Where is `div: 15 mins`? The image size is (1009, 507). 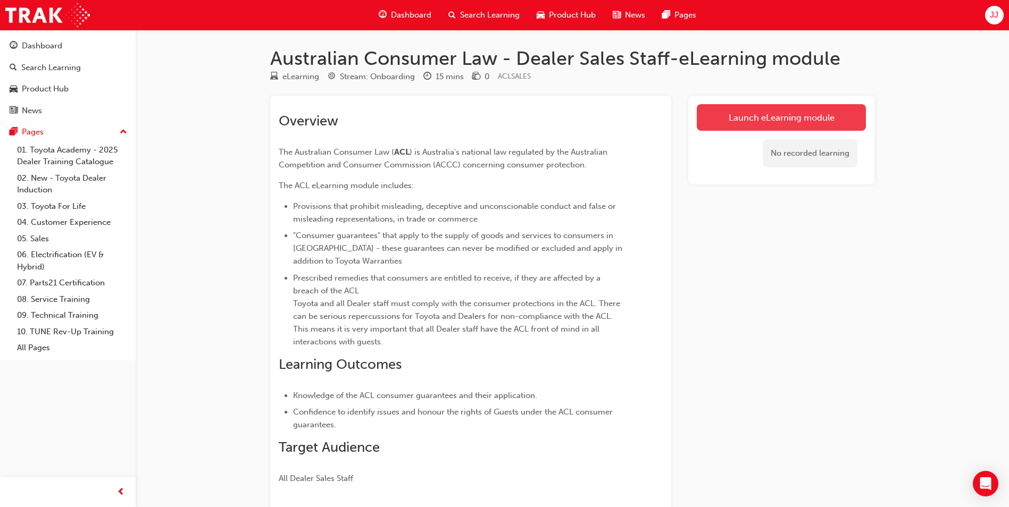 div: 15 mins is located at coordinates (449, 77).